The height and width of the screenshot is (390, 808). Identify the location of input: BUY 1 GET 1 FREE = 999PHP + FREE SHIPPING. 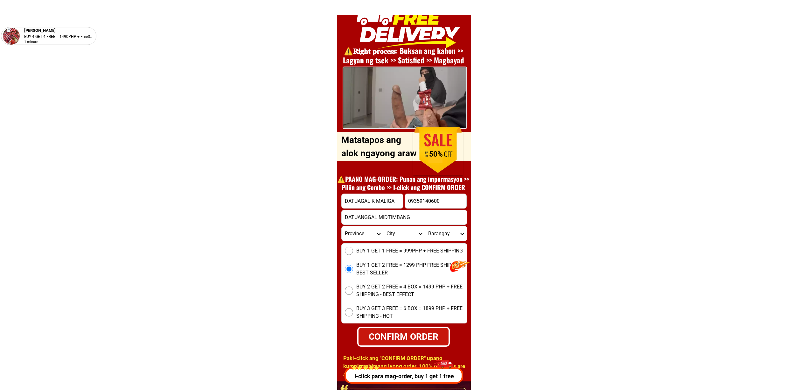
(349, 251).